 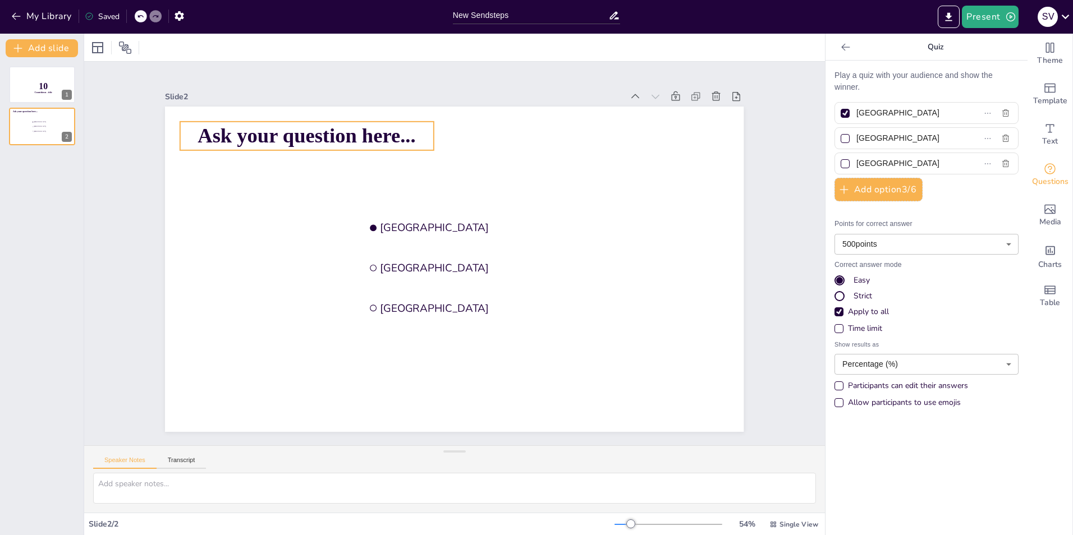 I want to click on div: Change the overall theme, so click(x=1050, y=54).